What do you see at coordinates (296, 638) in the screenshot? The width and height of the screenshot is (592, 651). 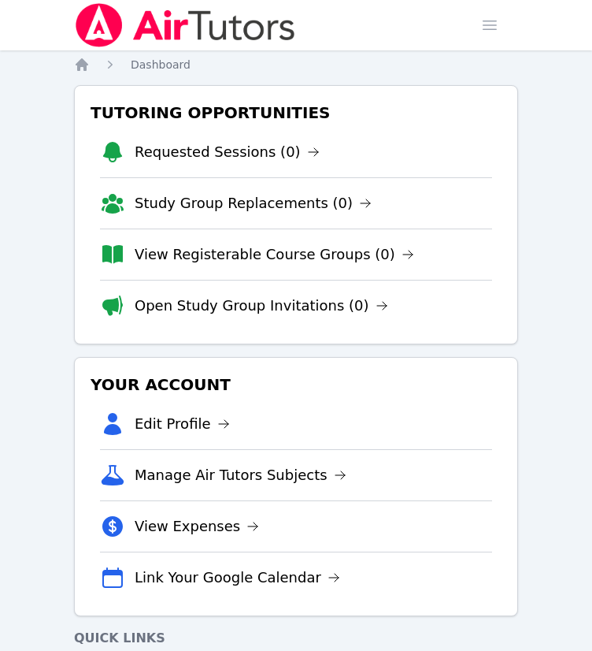 I see `h4: Quick Links` at bounding box center [296, 638].